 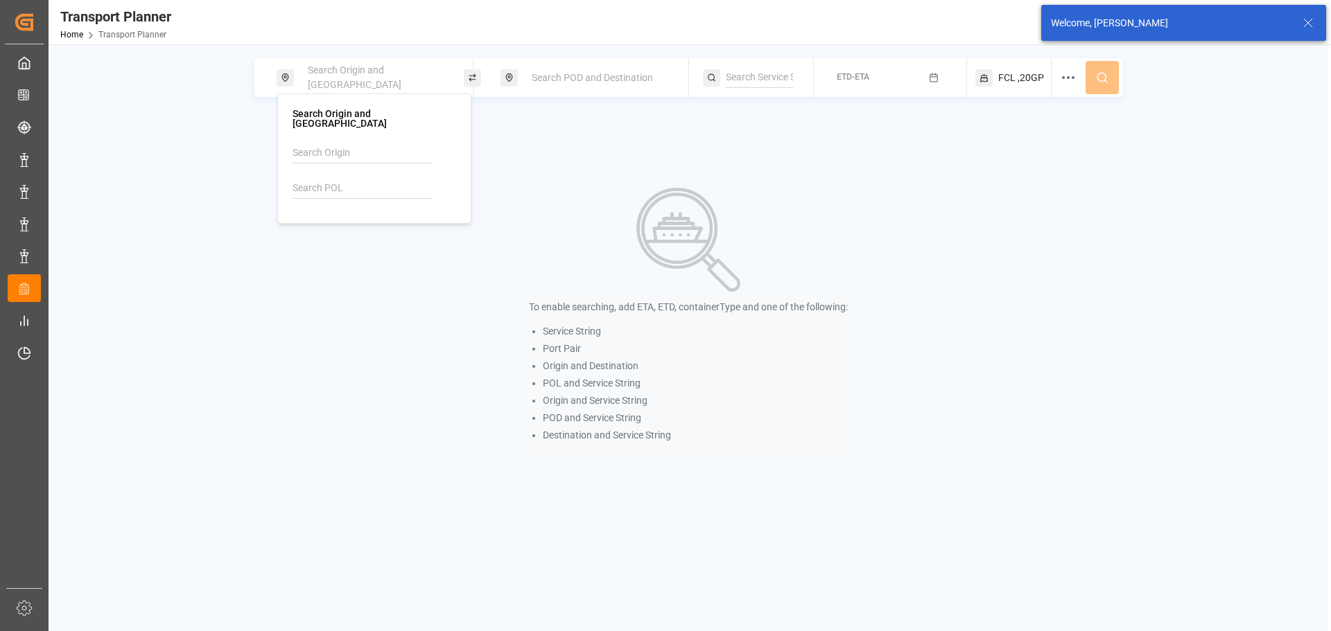 What do you see at coordinates (71, 35) in the screenshot?
I see `a: Home` at bounding box center [71, 35].